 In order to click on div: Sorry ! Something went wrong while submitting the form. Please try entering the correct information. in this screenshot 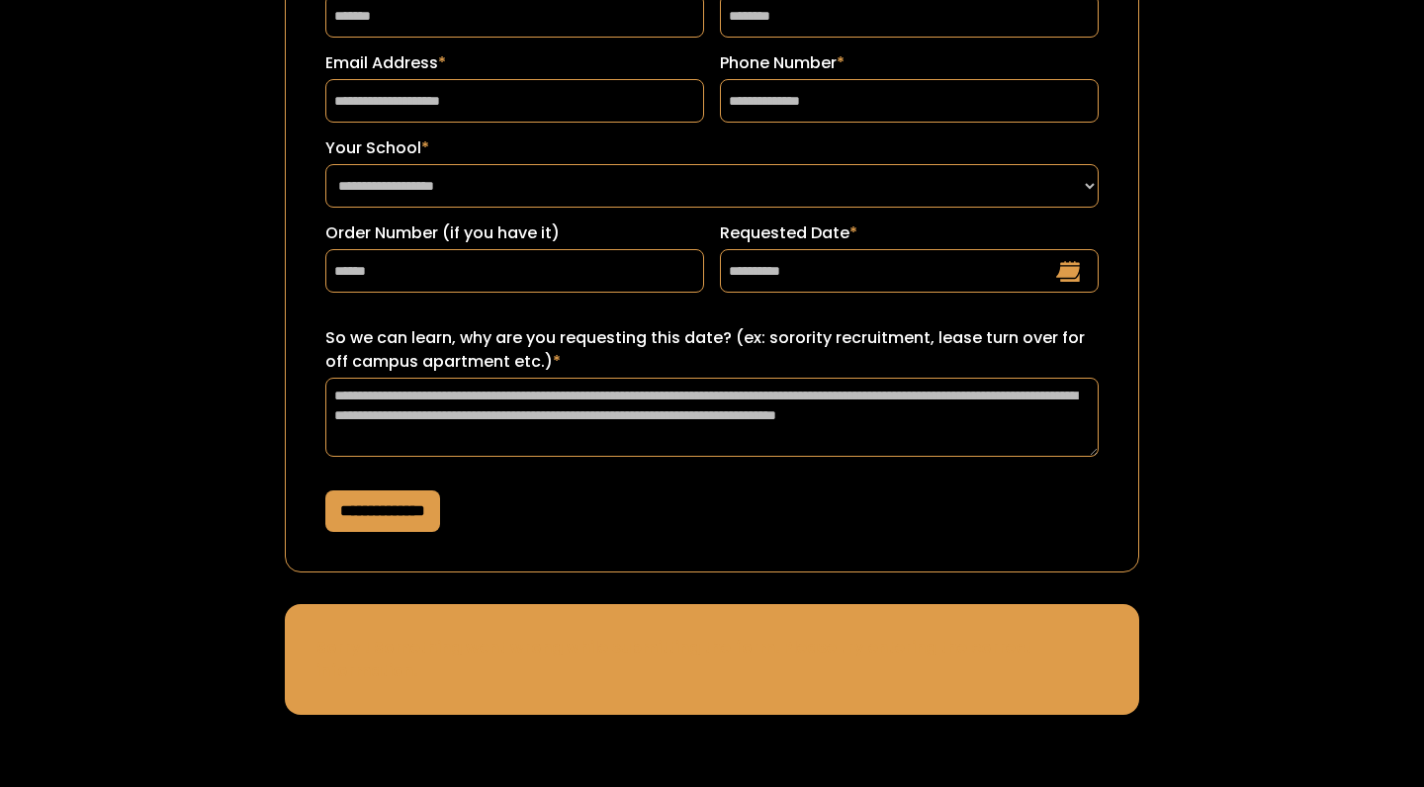, I will do `click(712, 659)`.